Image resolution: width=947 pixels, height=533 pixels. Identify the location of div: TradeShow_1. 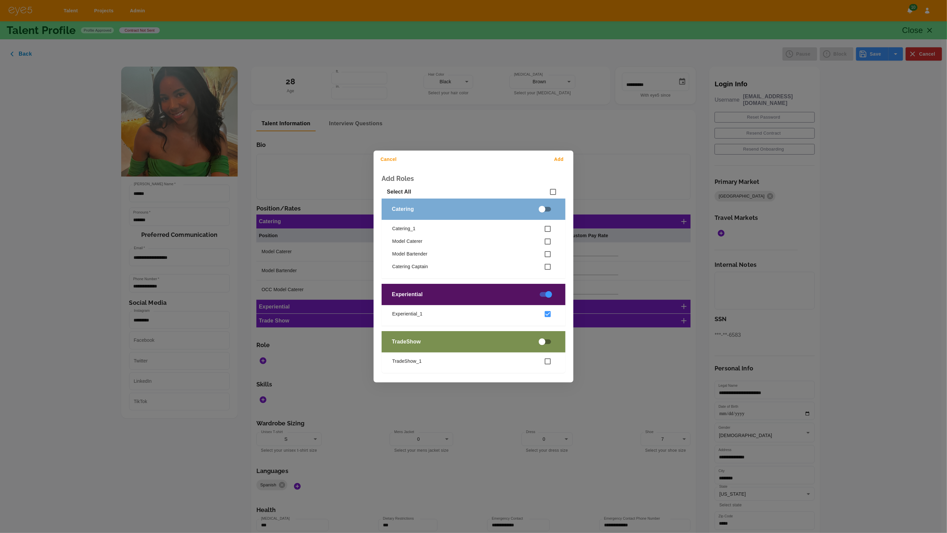
(474, 361).